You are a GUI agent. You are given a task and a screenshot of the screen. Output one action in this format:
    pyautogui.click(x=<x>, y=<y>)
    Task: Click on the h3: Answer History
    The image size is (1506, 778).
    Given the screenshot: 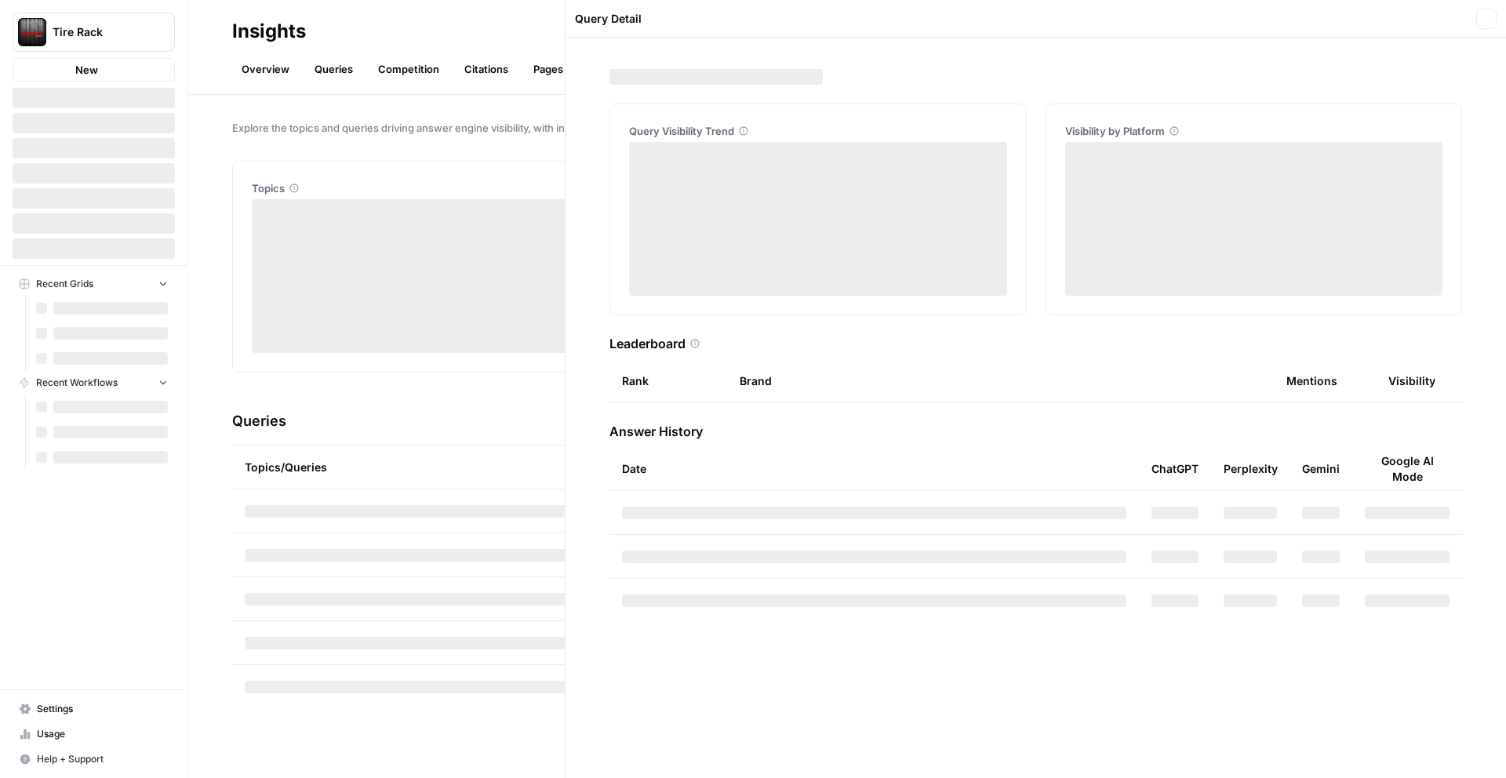 What is the action you would take?
    pyautogui.click(x=1036, y=432)
    